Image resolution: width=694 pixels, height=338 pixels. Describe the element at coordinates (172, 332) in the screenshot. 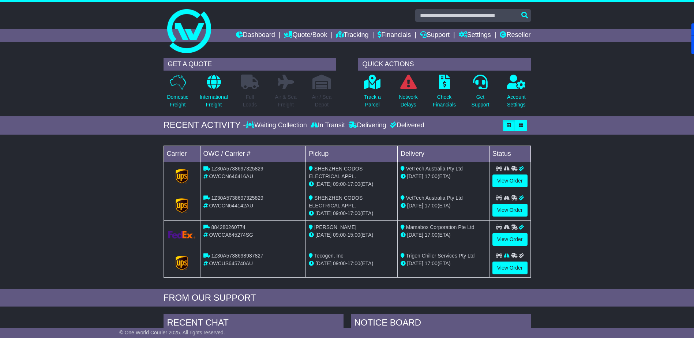

I see `span: © One World Courier 2025. All rights reserved.` at that location.